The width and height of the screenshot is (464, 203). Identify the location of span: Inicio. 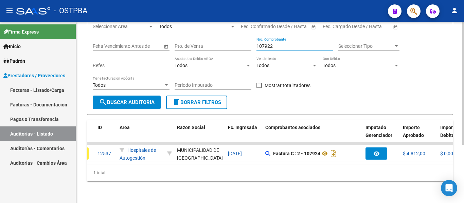
(12, 47).